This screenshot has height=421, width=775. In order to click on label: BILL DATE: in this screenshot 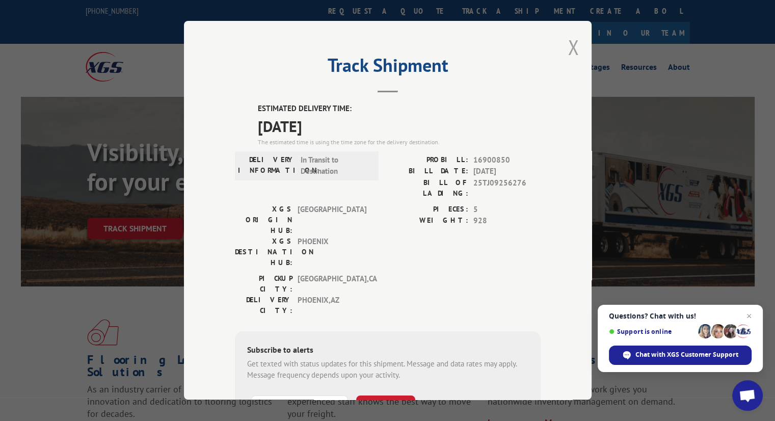, I will do `click(428, 171)`.